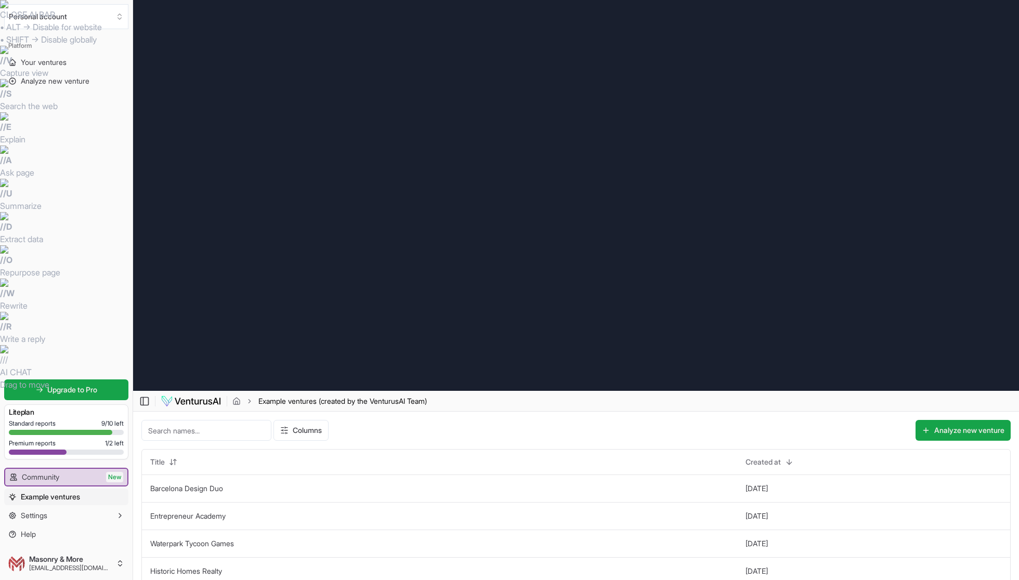  What do you see at coordinates (963, 430) in the screenshot?
I see `a: Analyze new venture` at bounding box center [963, 430].